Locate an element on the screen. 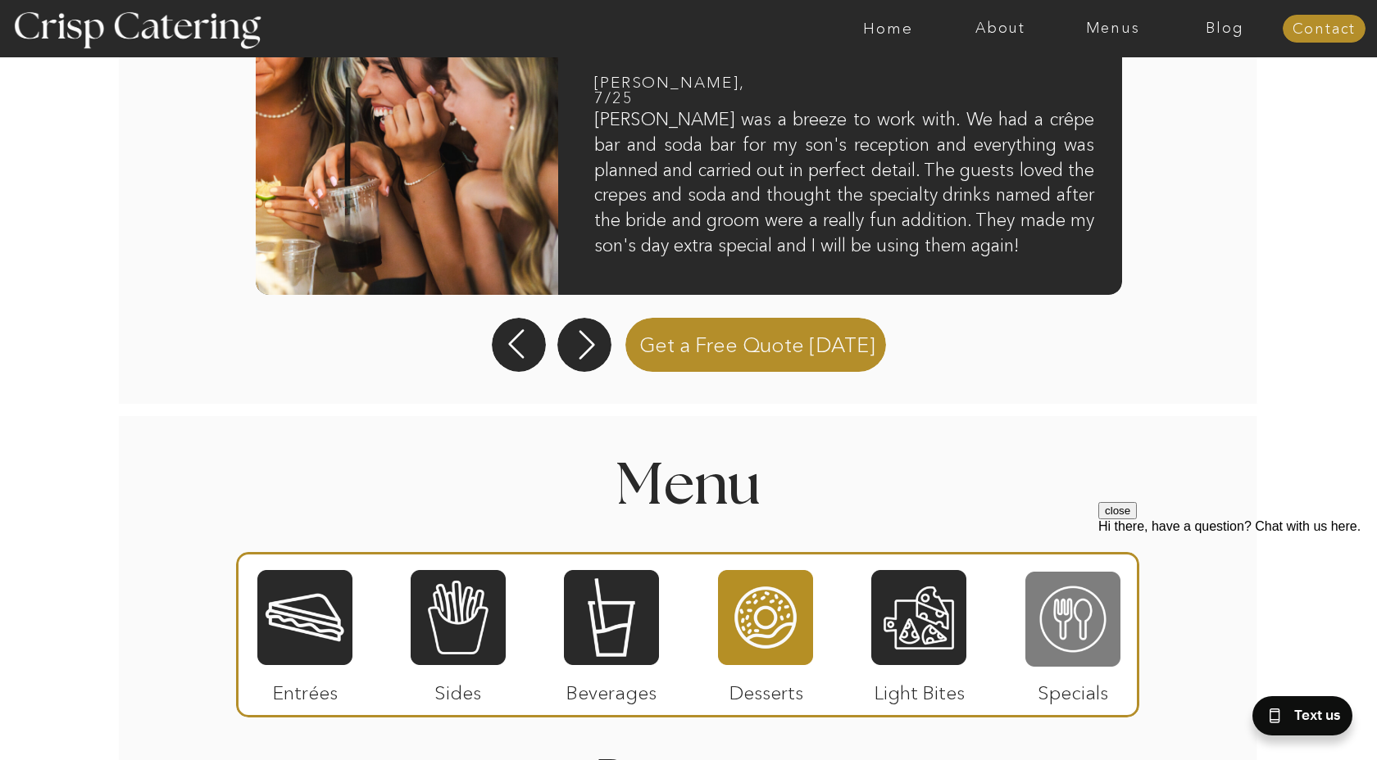 This screenshot has width=1377, height=760. nav: Contact is located at coordinates (1323, 29).